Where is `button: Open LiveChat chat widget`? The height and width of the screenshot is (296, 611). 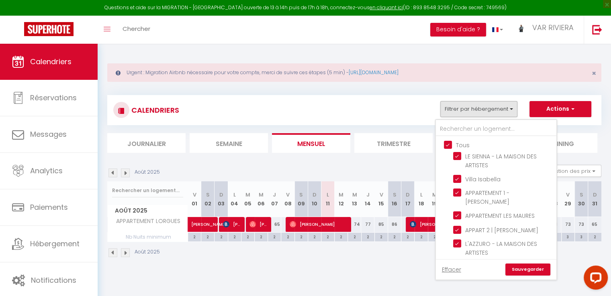
button: Open LiveChat chat widget is located at coordinates (18, 15).